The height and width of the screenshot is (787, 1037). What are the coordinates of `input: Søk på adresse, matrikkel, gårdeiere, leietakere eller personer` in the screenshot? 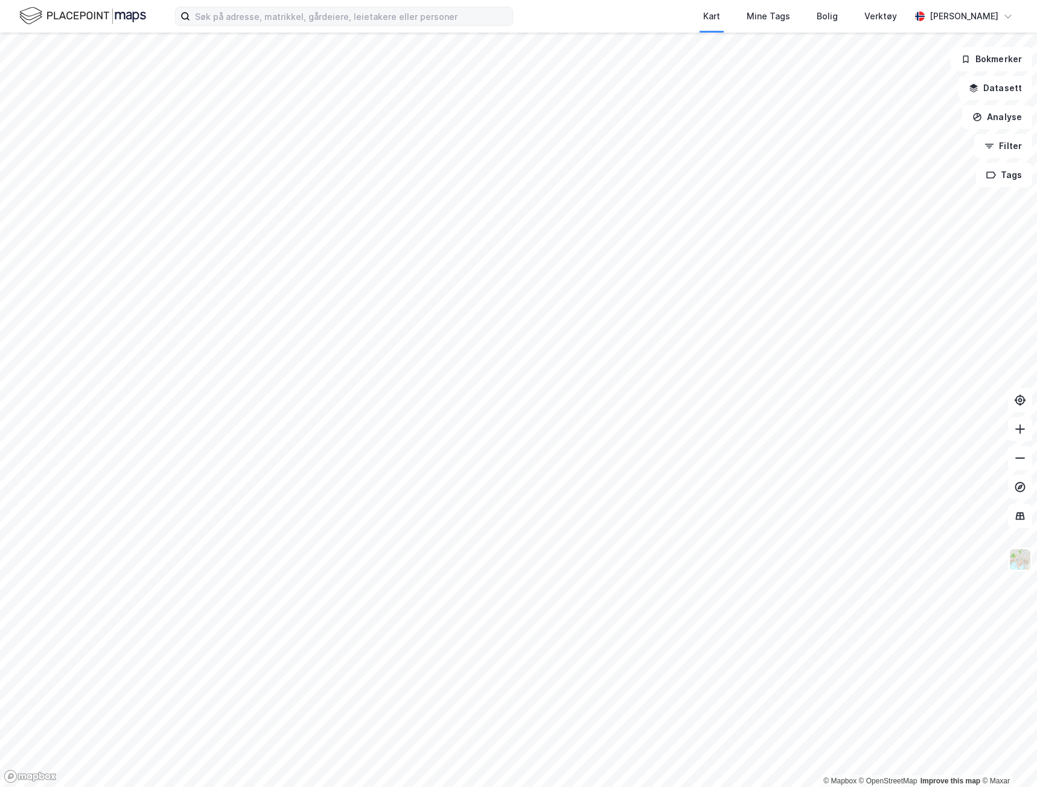 It's located at (351, 16).